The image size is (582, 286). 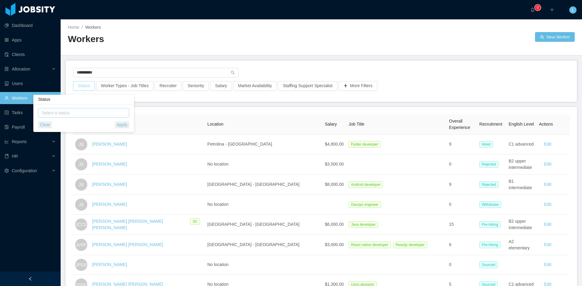 What do you see at coordinates (84, 86) in the screenshot?
I see `button: Status` at bounding box center [84, 86].